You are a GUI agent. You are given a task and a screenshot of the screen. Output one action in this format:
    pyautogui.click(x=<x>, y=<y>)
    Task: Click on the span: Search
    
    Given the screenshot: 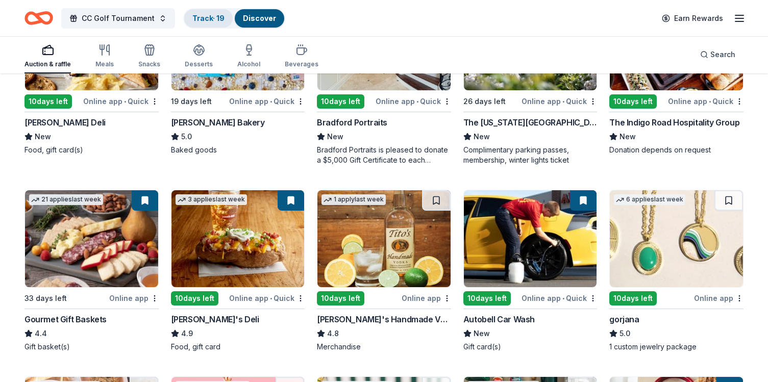 What is the action you would take?
    pyautogui.click(x=722, y=55)
    